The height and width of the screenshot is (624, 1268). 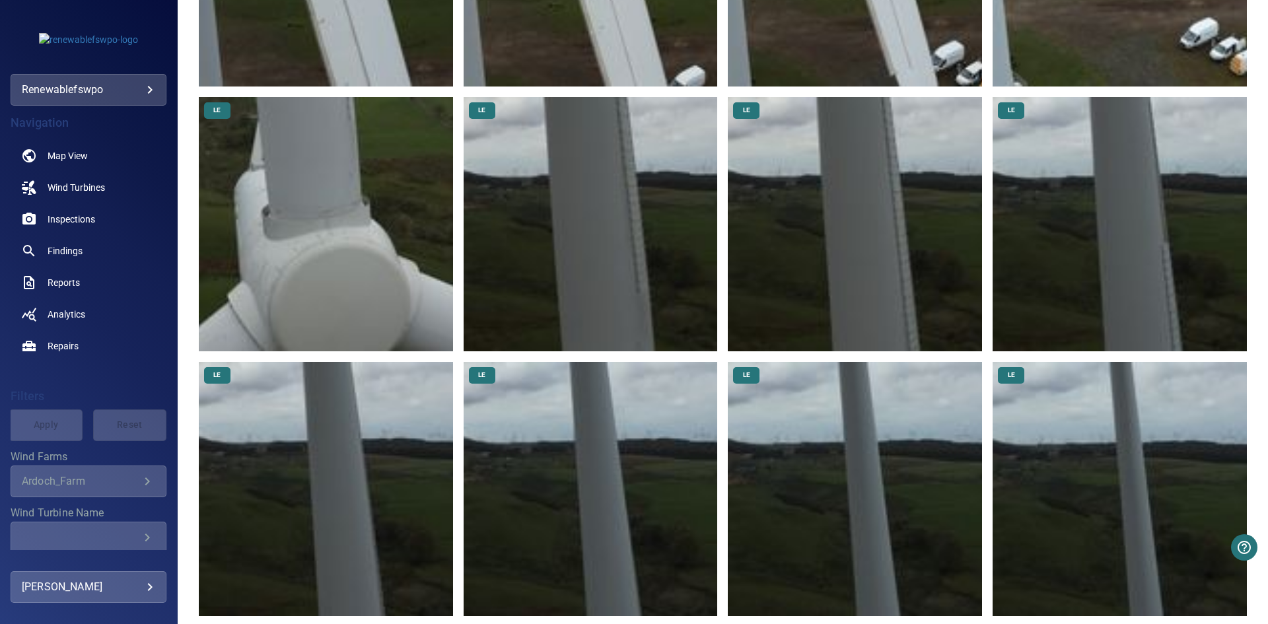 What do you see at coordinates (81, 481) in the screenshot?
I see `div: Ardoch_Farm` at bounding box center [81, 481].